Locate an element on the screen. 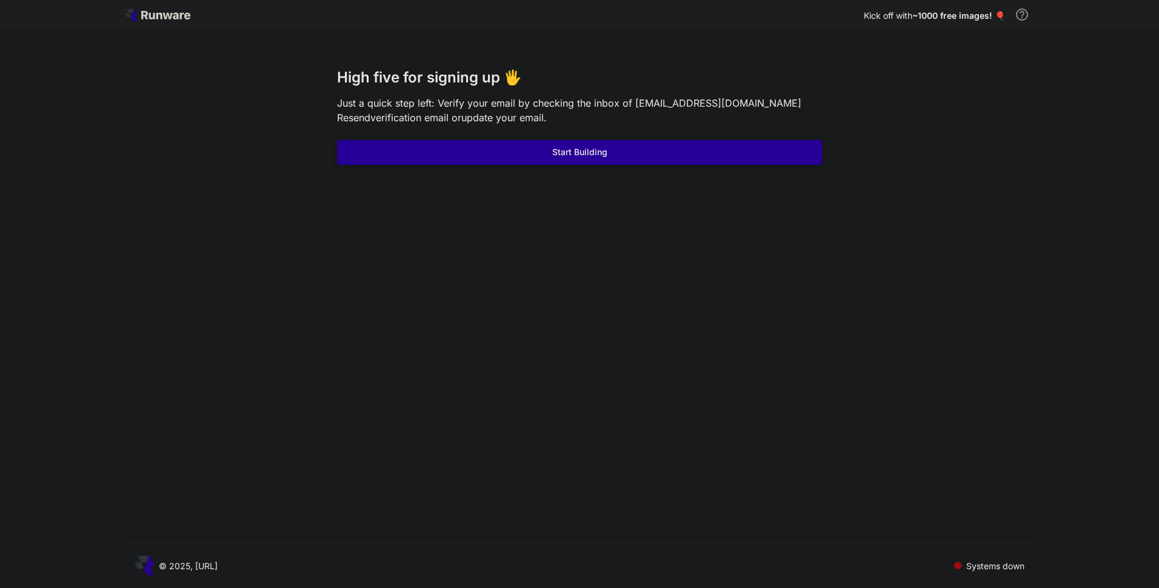  button: In order to qualify for free credit, you need to sign up with a business email address and click ... is located at coordinates (1022, 15).